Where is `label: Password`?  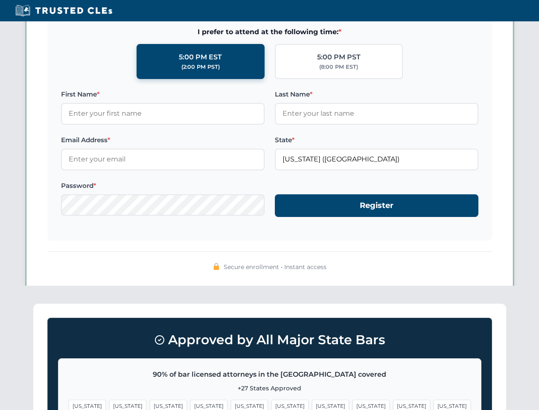 label: Password is located at coordinates (163, 186).